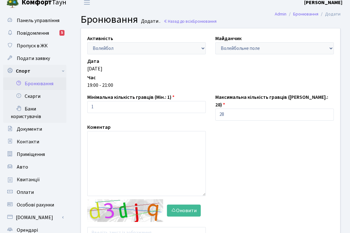  Describe the element at coordinates (35, 129) in the screenshot. I see `a: Документи` at that location.